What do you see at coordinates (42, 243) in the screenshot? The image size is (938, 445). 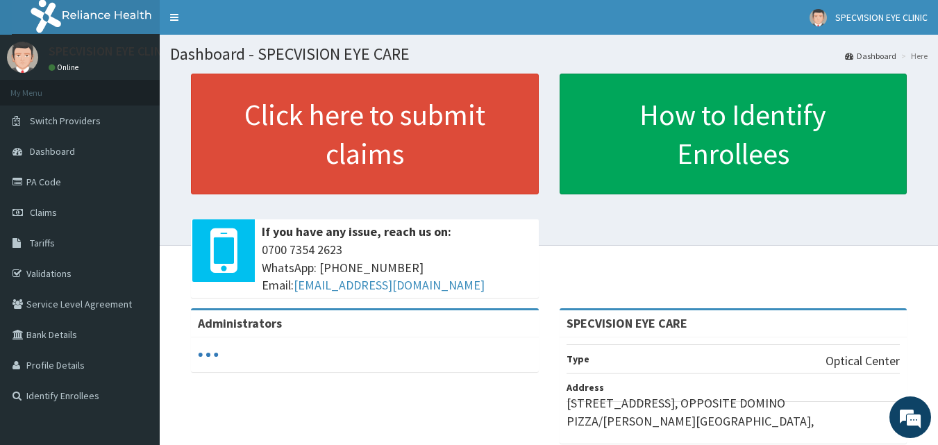 I see `span: Tariffs` at bounding box center [42, 243].